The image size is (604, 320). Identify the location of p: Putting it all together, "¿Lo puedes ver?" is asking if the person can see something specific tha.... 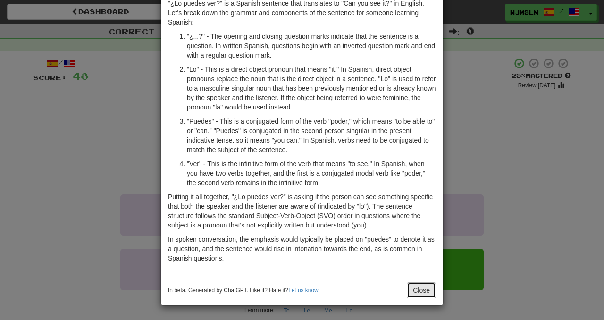
(302, 211).